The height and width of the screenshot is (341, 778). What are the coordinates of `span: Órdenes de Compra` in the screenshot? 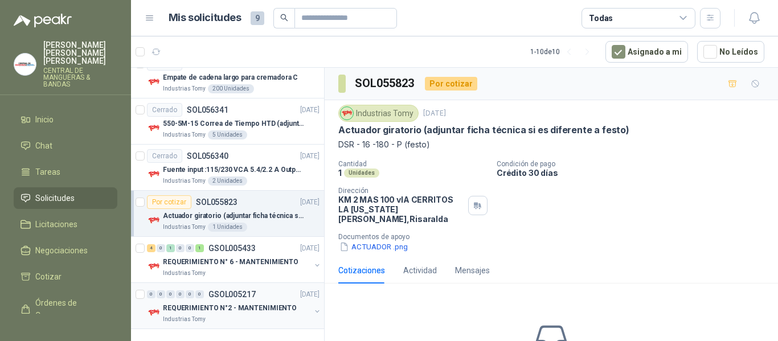 It's located at (71, 309).